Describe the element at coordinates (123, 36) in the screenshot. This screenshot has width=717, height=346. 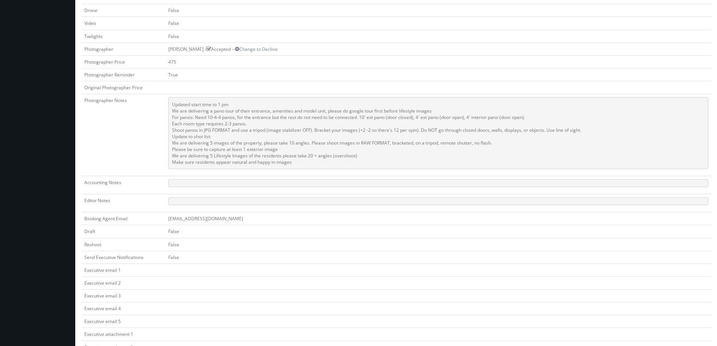
I see `td: Twilights` at that location.